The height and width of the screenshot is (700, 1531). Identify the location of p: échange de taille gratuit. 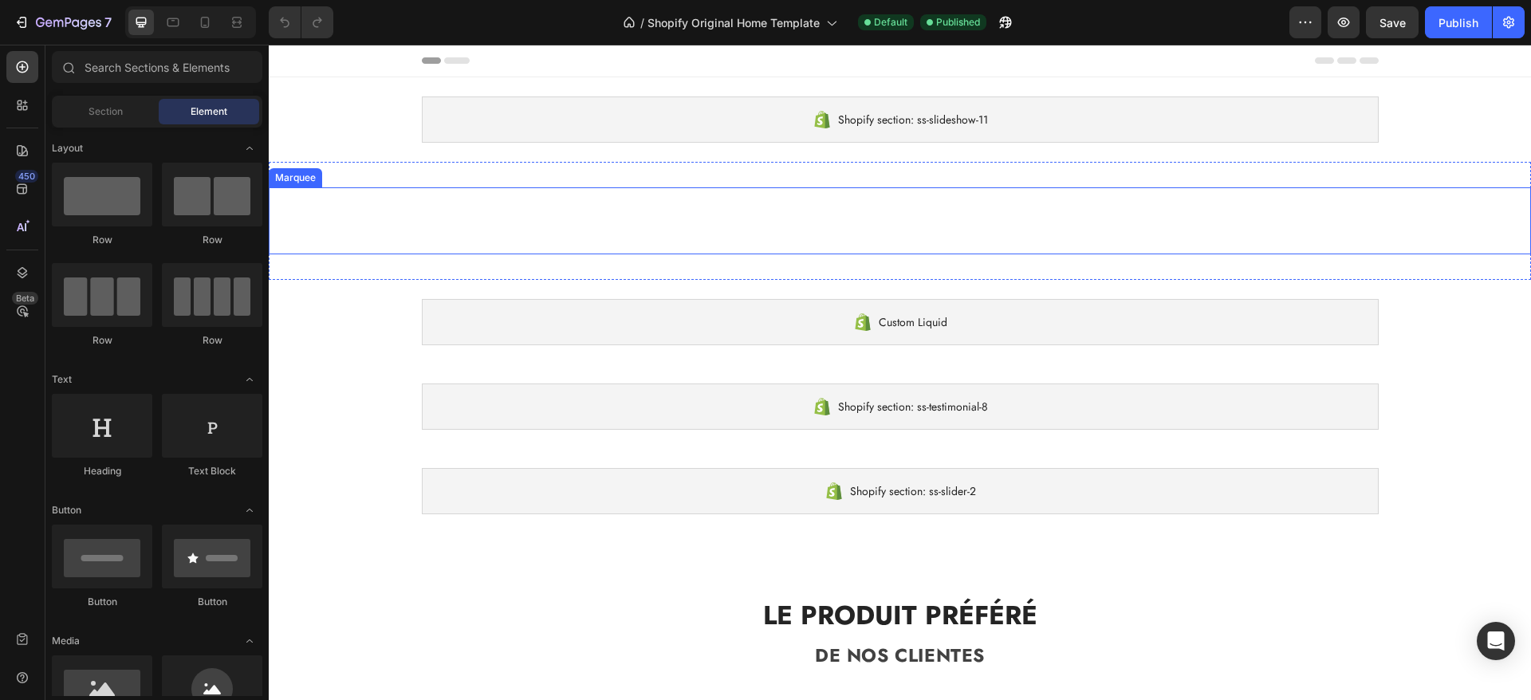
(548, 176).